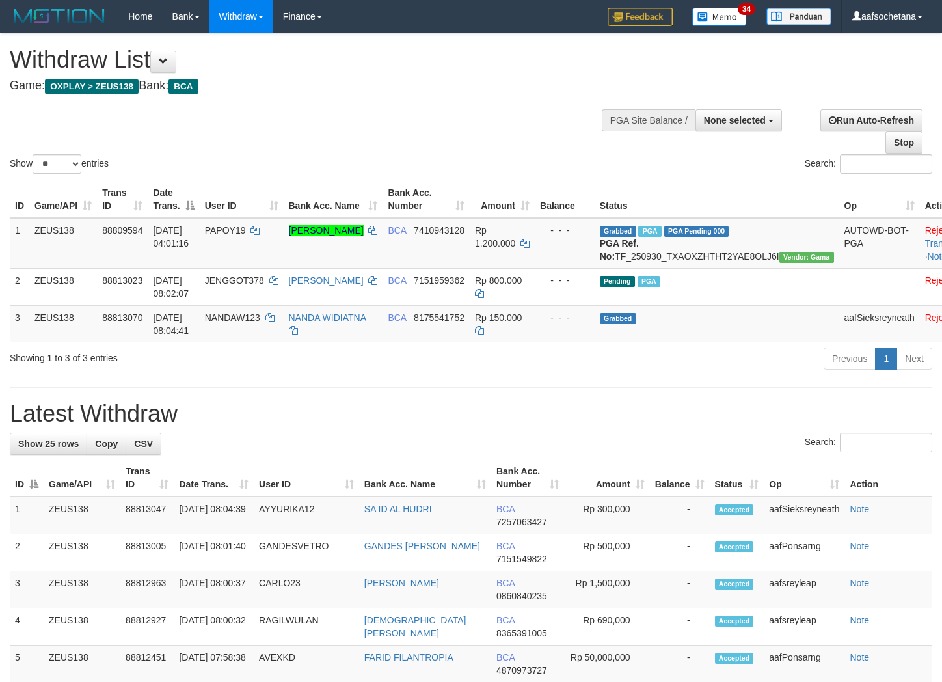  What do you see at coordinates (799, 16) in the screenshot?
I see `img: panduan.png` at bounding box center [799, 16].